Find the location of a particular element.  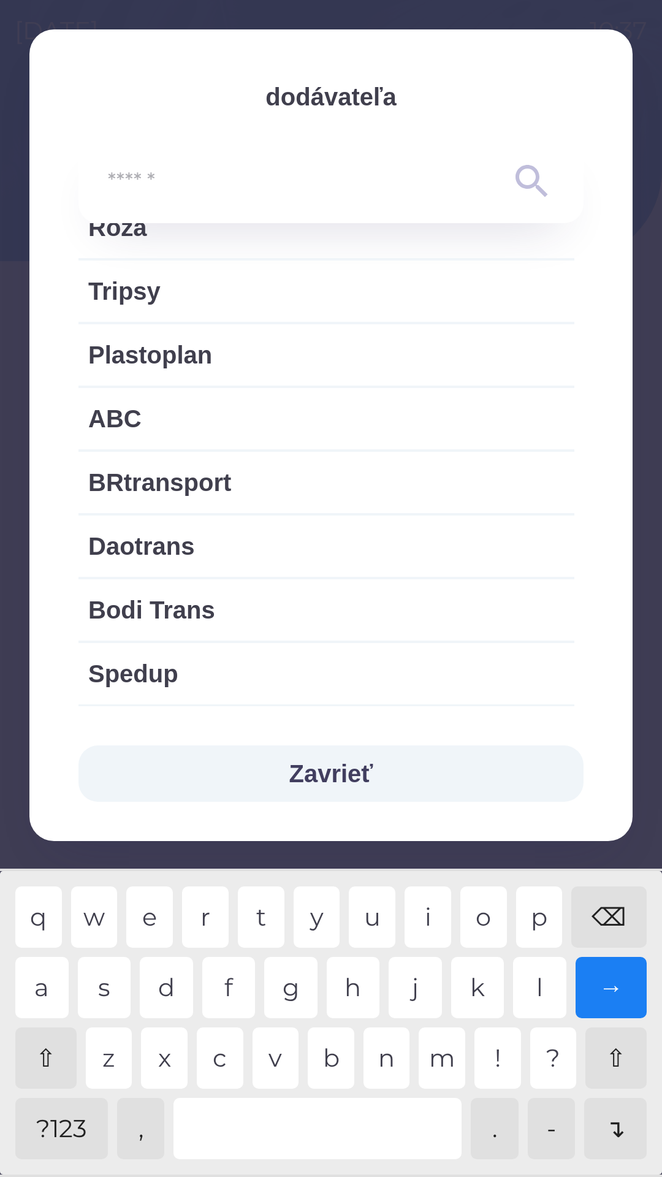

p: dodávateľa is located at coordinates (331, 97).